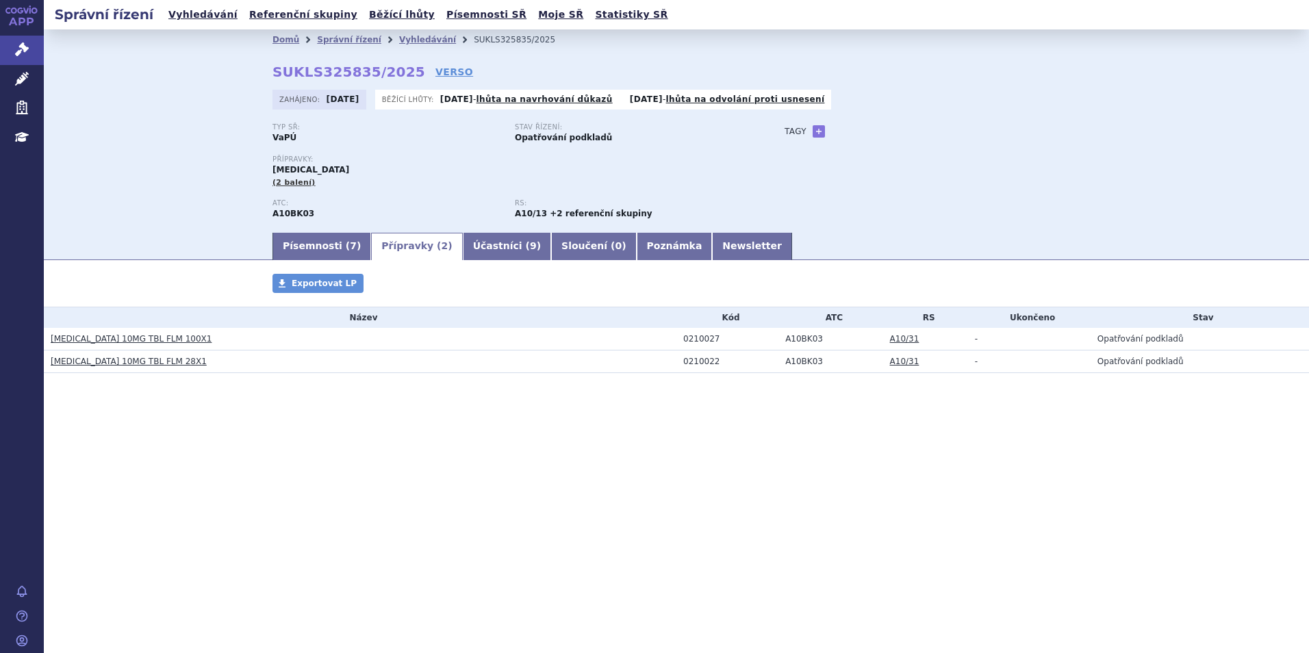  Describe the element at coordinates (629, 127) in the screenshot. I see `p: Stav řízení:` at that location.